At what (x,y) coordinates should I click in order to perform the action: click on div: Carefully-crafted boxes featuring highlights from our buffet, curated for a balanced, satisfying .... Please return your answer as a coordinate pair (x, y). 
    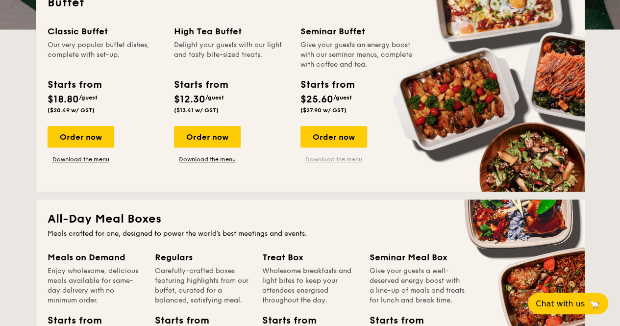
    Looking at the image, I should click on (202, 286).